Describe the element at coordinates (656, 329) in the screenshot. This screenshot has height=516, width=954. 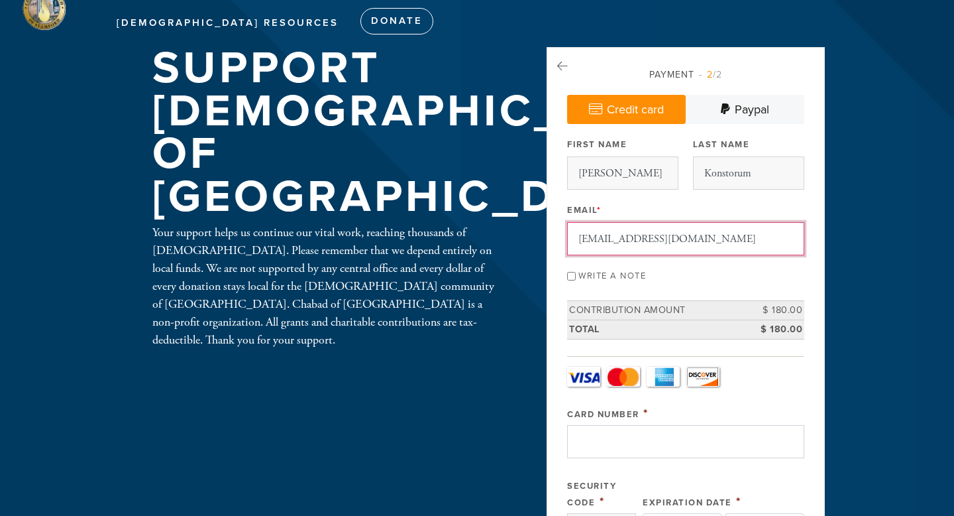
I see `td: Total` at that location.